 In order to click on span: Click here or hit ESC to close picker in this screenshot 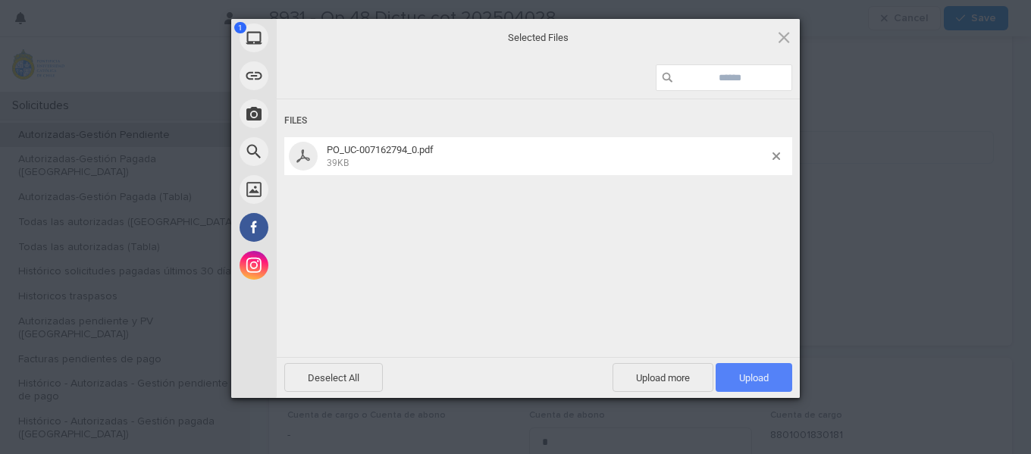, I will do `click(784, 37)`.